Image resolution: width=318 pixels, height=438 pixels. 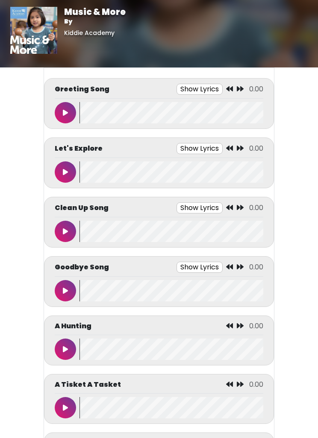 What do you see at coordinates (82, 89) in the screenshot?
I see `p: Greeting Song` at bounding box center [82, 89].